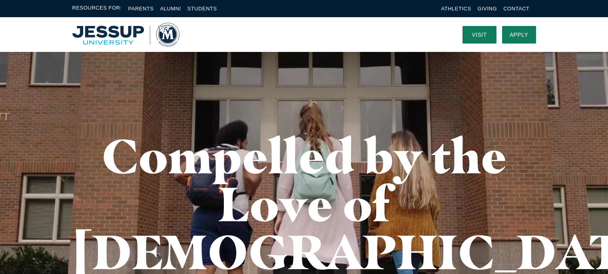 Image resolution: width=608 pixels, height=274 pixels. What do you see at coordinates (126, 35) in the screenshot?
I see `img: Multnomah University Logo` at bounding box center [126, 35].